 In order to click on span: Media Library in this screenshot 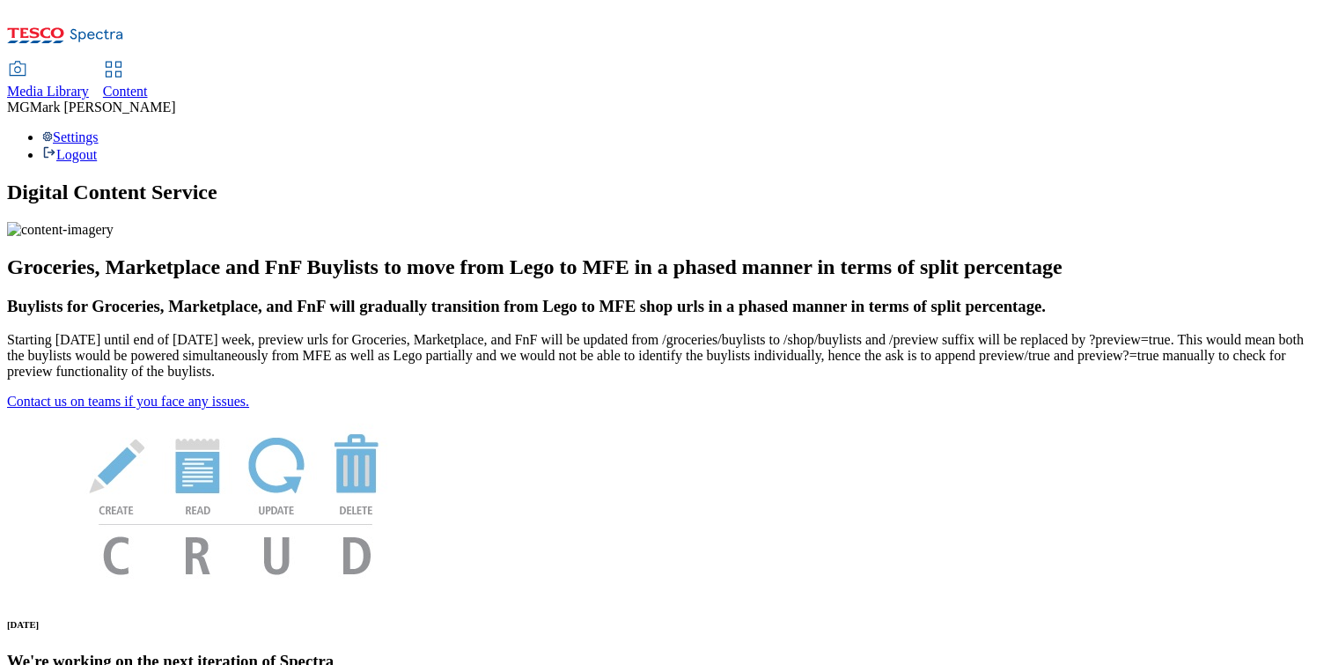, I will do `click(48, 91)`.